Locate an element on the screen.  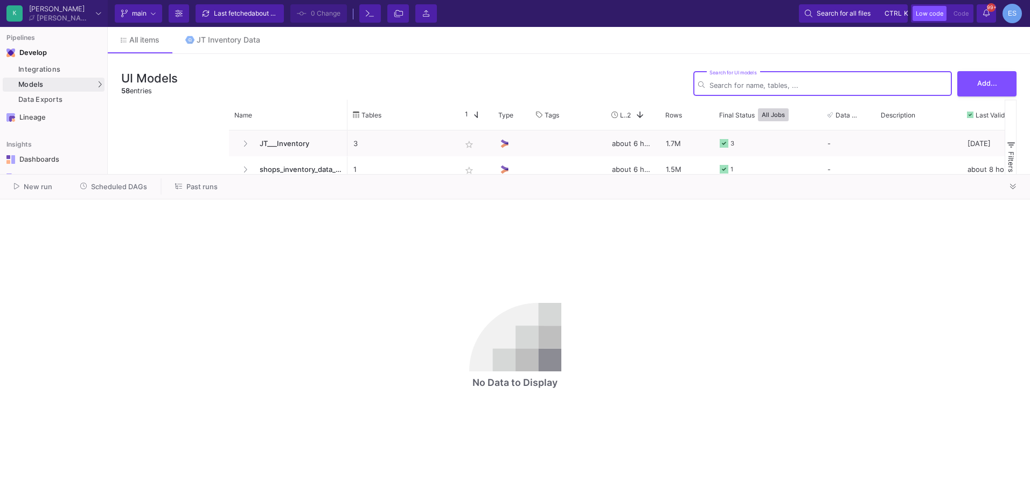
img: no-data.svg is located at coordinates (515, 337).